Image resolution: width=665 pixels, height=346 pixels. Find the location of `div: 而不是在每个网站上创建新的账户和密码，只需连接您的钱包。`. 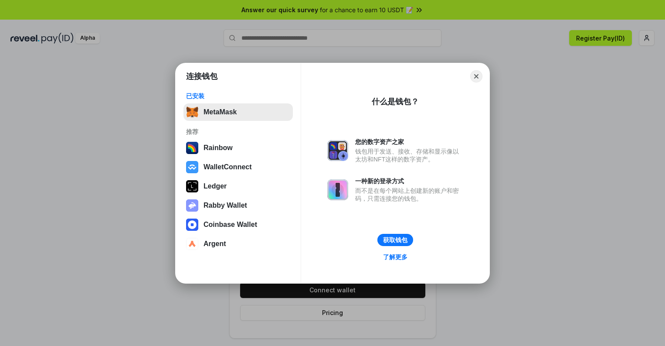

div: 而不是在每个网站上创建新的账户和密码，只需连接您的钱包。 is located at coordinates (409, 194).